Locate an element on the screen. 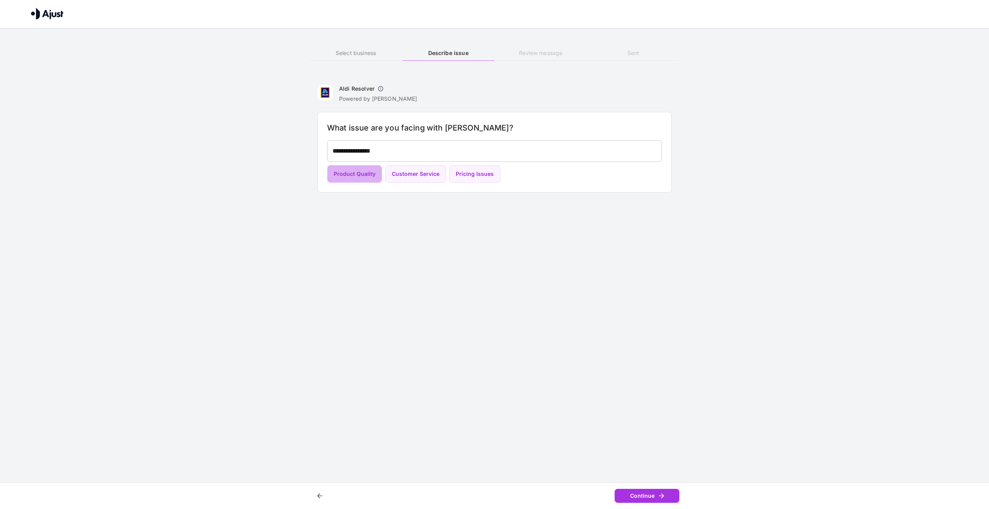 The width and height of the screenshot is (989, 509). button: Product Quality is located at coordinates (355, 174).